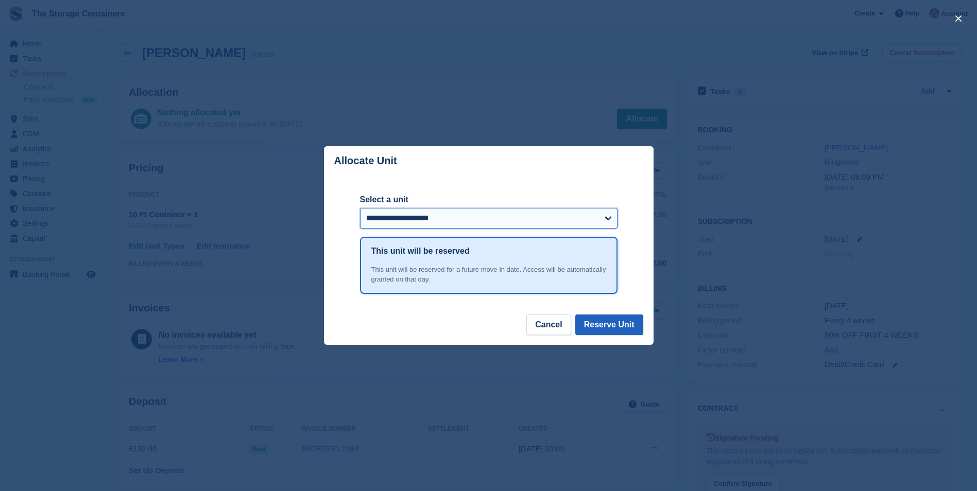 This screenshot has width=977, height=491. I want to click on p: Allocate Unit, so click(366, 161).